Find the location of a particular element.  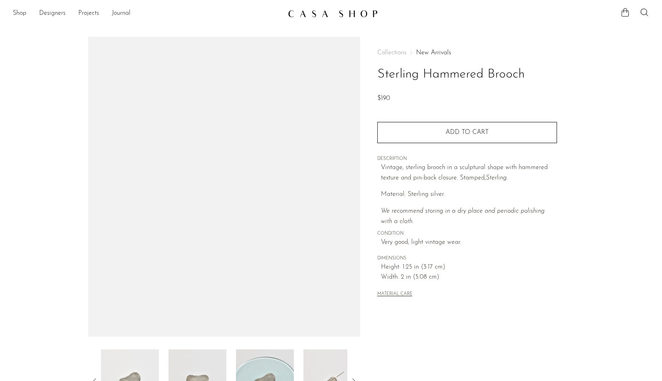

ul: NEW HEADER MENU is located at coordinates (147, 14).